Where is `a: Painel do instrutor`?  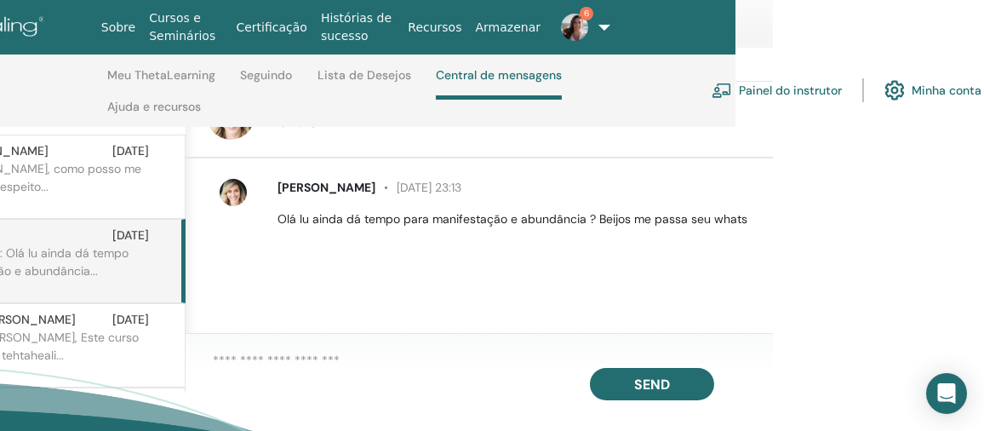 a: Painel do instrutor is located at coordinates (776, 90).